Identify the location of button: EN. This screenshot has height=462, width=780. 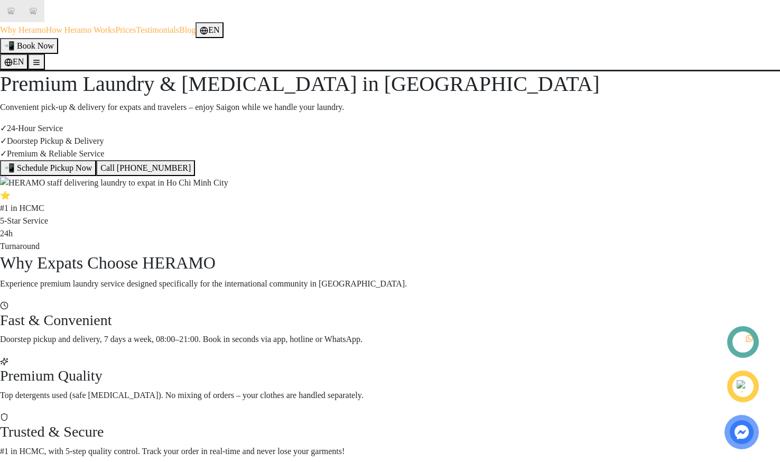
(209, 30).